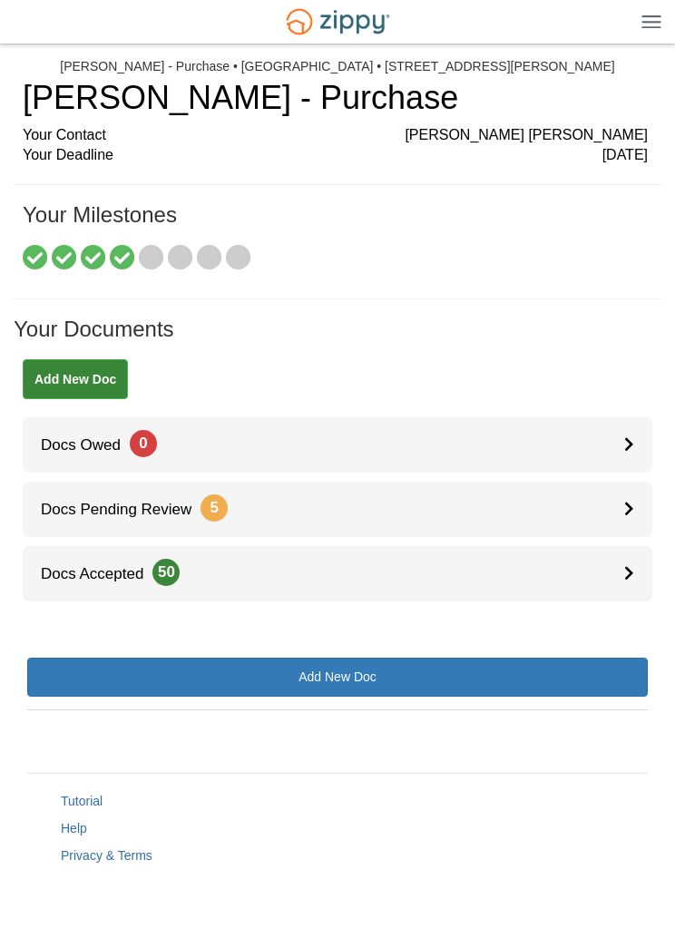 Image resolution: width=675 pixels, height=928 pixels. I want to click on span: 5, so click(214, 508).